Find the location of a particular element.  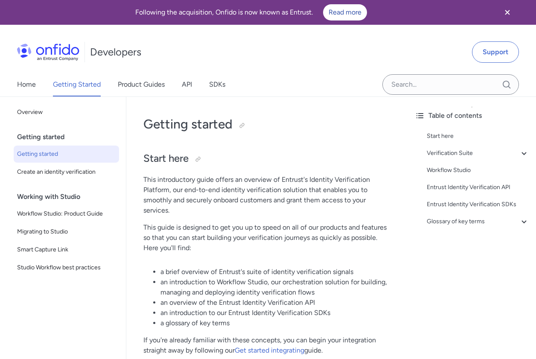

span: Migrating to Studio is located at coordinates (66, 232).